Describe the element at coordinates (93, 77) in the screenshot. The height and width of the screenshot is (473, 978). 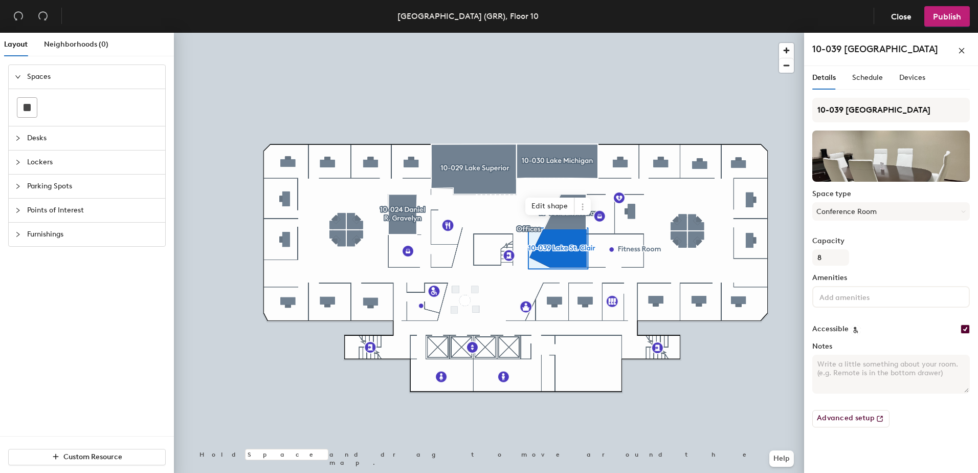
I see `span: Spaces` at that location.